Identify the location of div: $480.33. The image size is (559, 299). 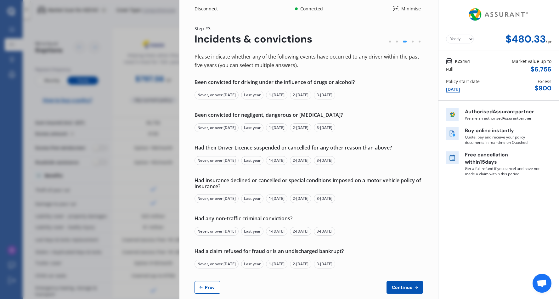
(526, 39).